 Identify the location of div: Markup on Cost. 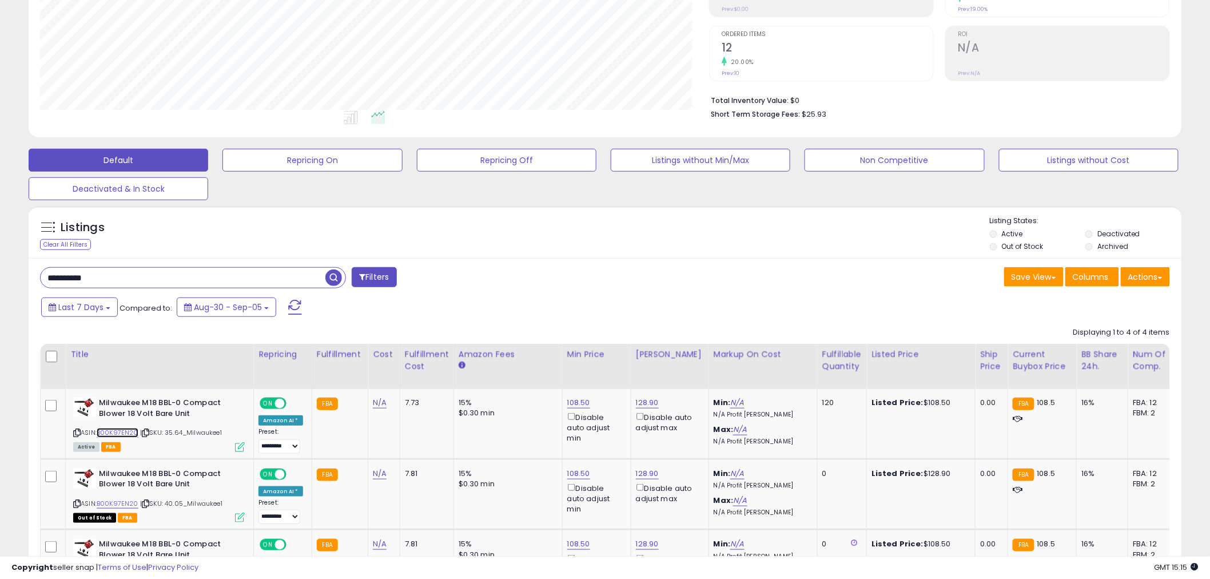
(763, 354).